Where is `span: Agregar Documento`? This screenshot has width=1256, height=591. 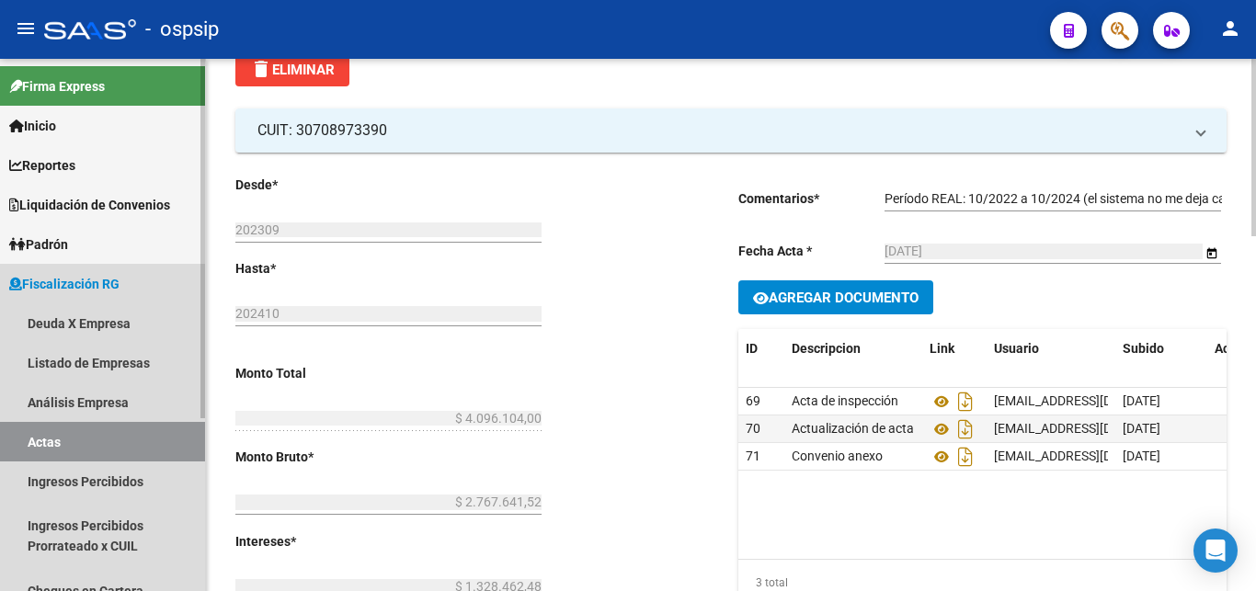
span: Agregar Documento is located at coordinates (843, 298).